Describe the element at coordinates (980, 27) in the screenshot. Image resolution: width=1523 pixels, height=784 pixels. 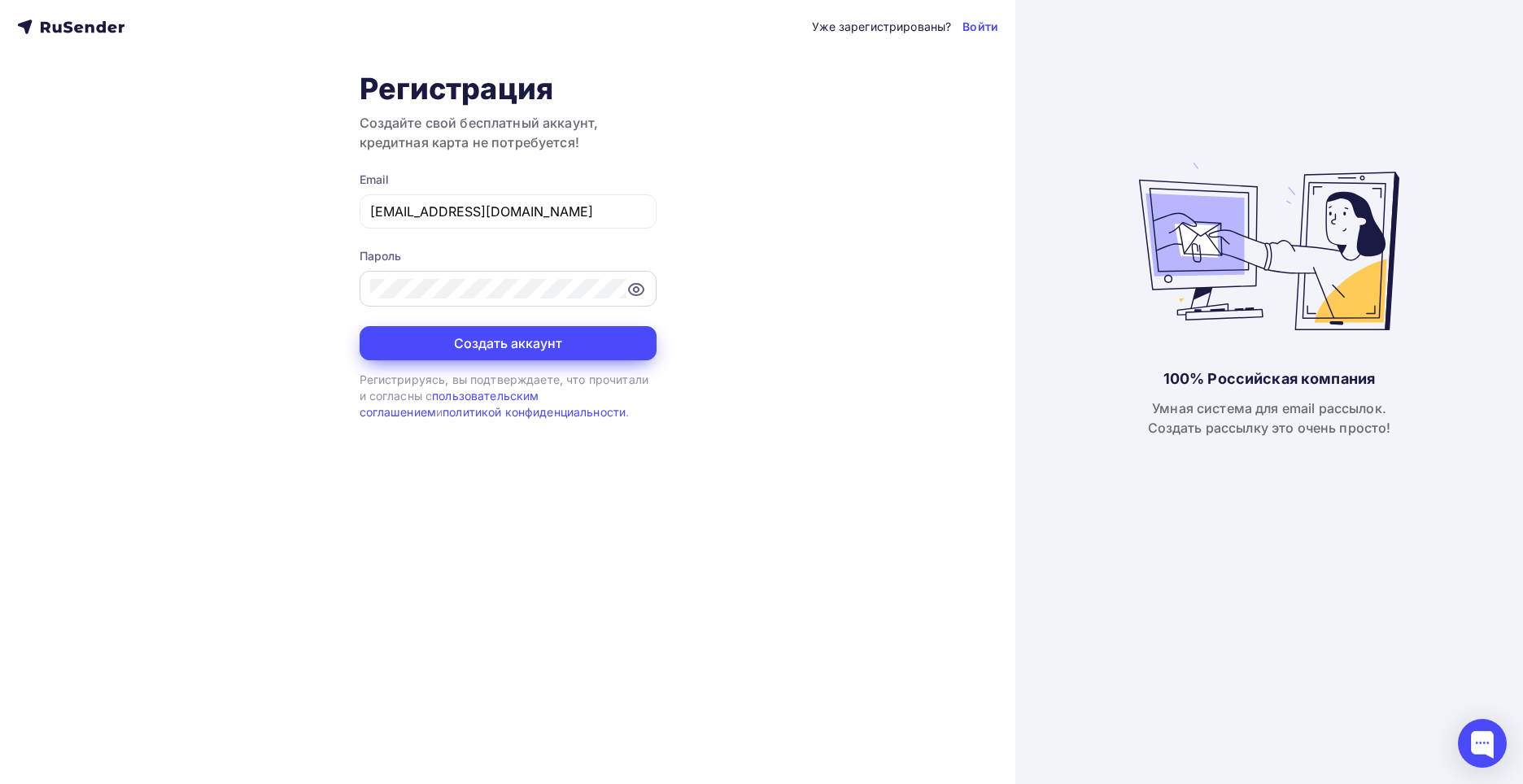
I see `a: Войти` at that location.